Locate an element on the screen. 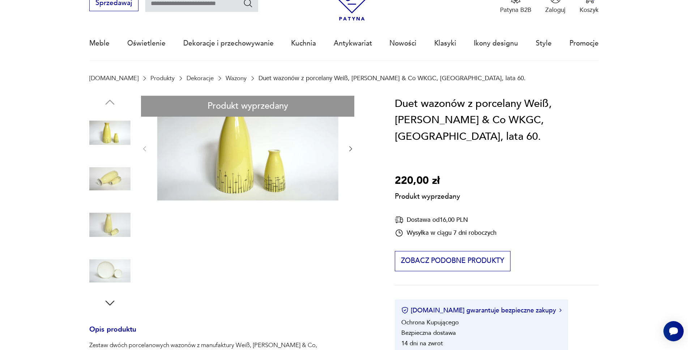 The height and width of the screenshot is (350, 688). img: Ikona dostawy is located at coordinates (399, 220).